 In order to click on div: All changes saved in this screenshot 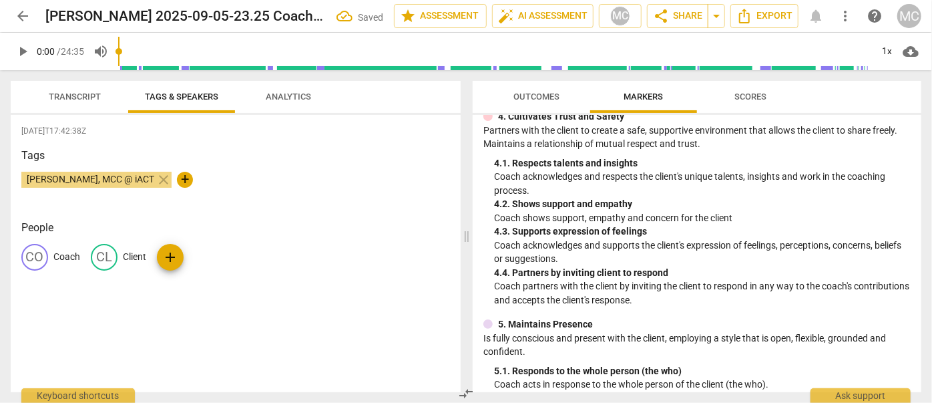, I will do `click(360, 16)`.